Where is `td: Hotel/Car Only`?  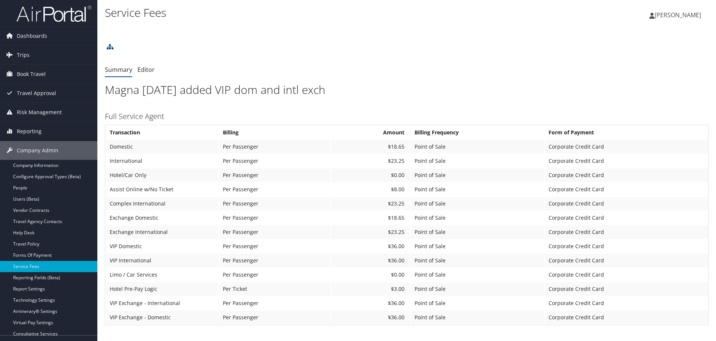
td: Hotel/Car Only is located at coordinates (162, 175).